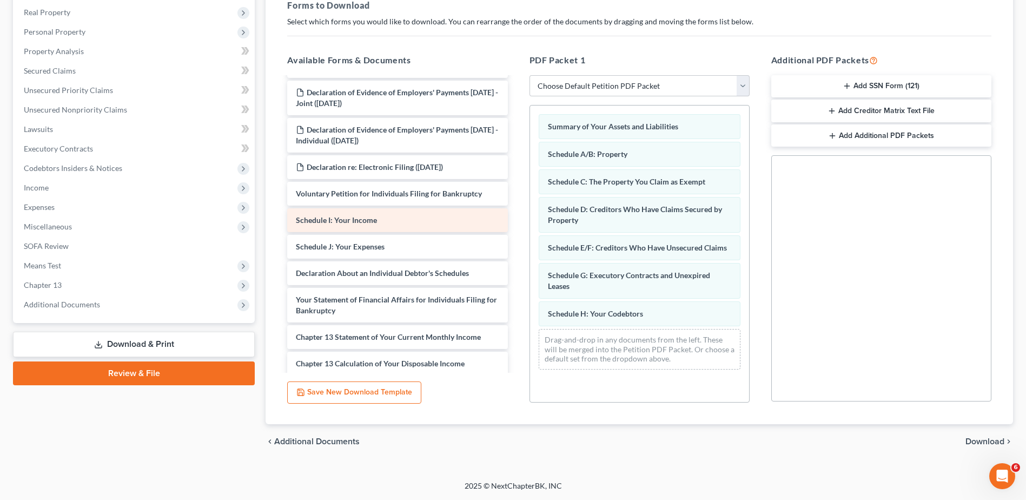  Describe the element at coordinates (985, 441) in the screenshot. I see `span: Download` at that location.